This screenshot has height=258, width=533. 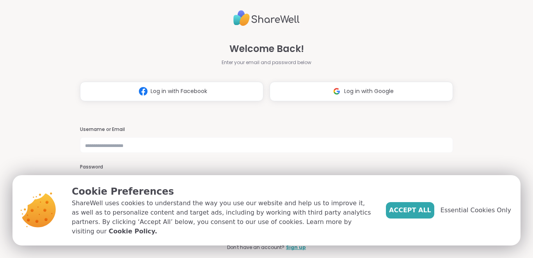 What do you see at coordinates (179, 91) in the screenshot?
I see `span: Log in with Facebook` at bounding box center [179, 91].